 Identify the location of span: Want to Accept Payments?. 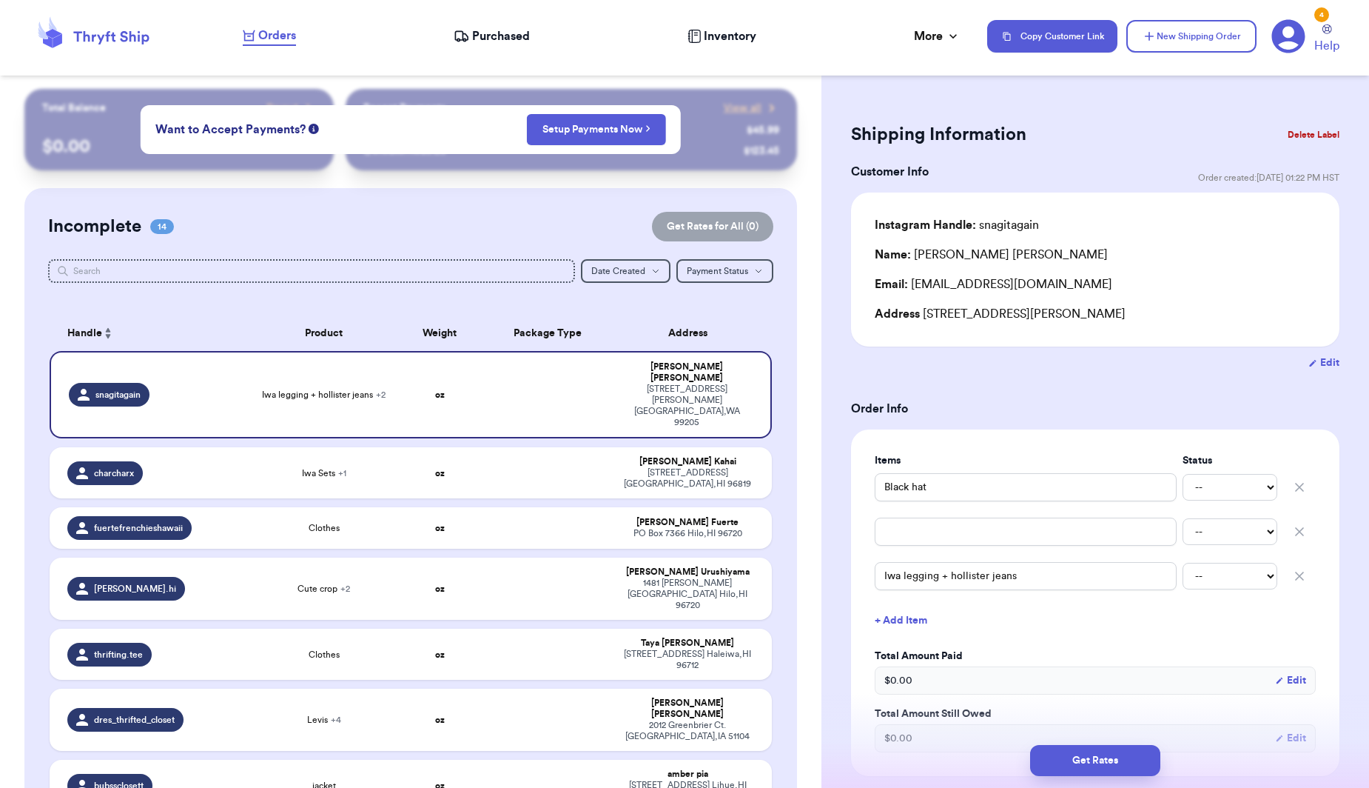
(230, 130).